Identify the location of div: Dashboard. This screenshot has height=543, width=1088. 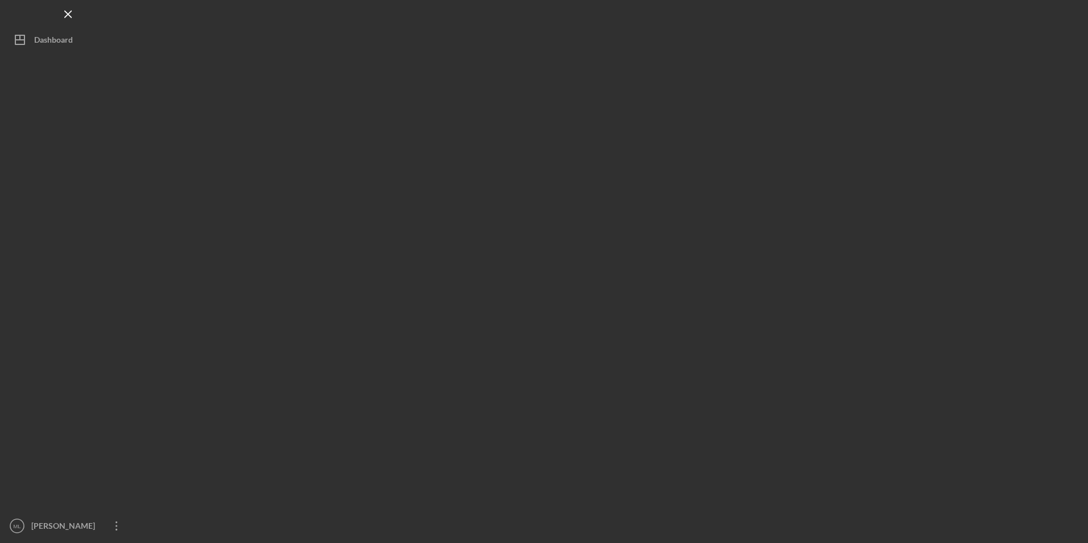
(53, 41).